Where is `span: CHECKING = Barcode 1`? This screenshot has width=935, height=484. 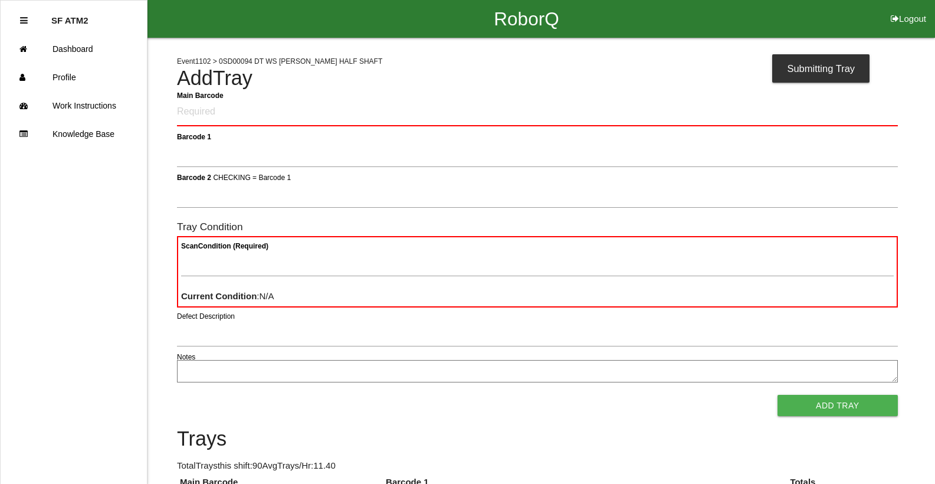 span: CHECKING = Barcode 1 is located at coordinates (252, 177).